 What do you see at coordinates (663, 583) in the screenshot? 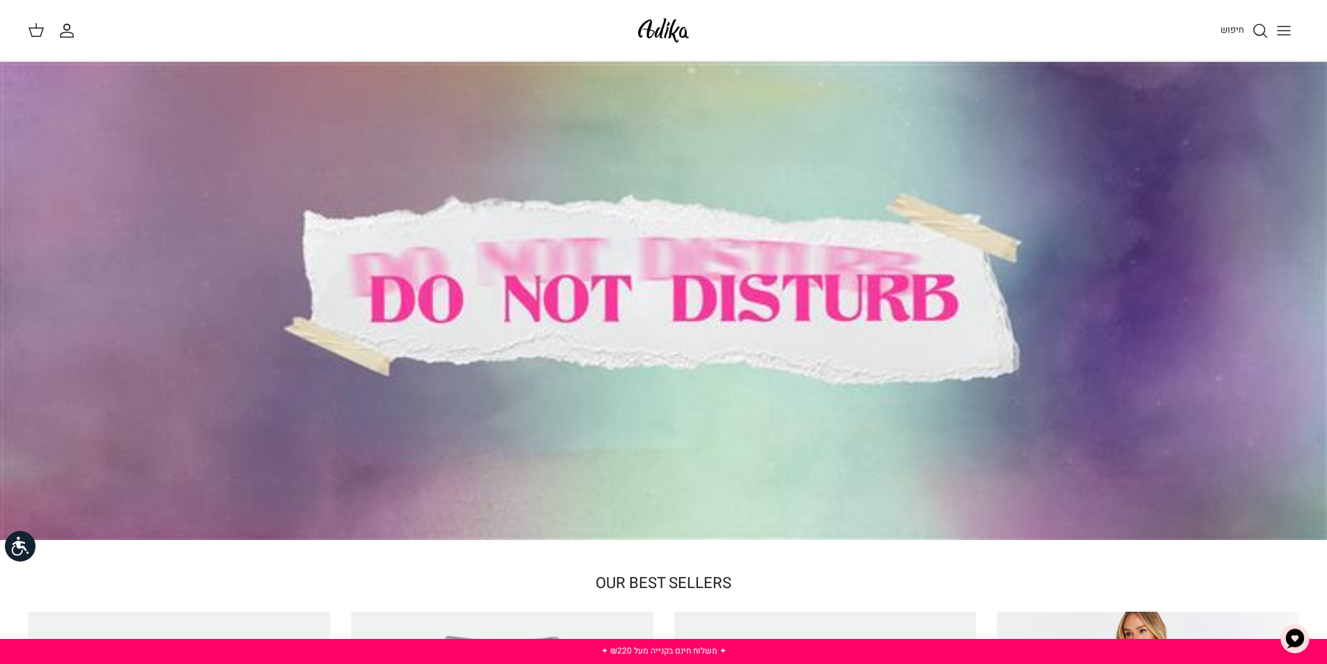
I see `a: OUR BEST SELLERS` at bounding box center [663, 583].